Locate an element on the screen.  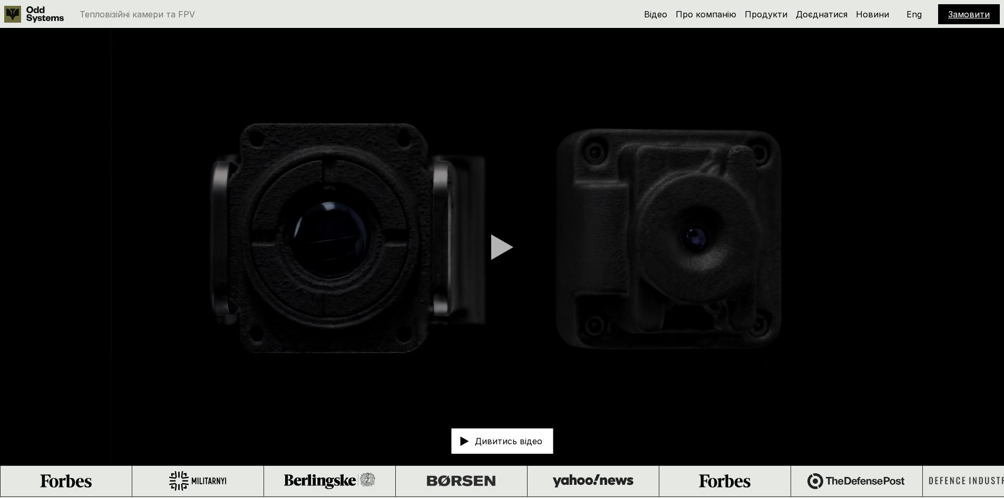
p: Дивитись відео is located at coordinates (509, 441).